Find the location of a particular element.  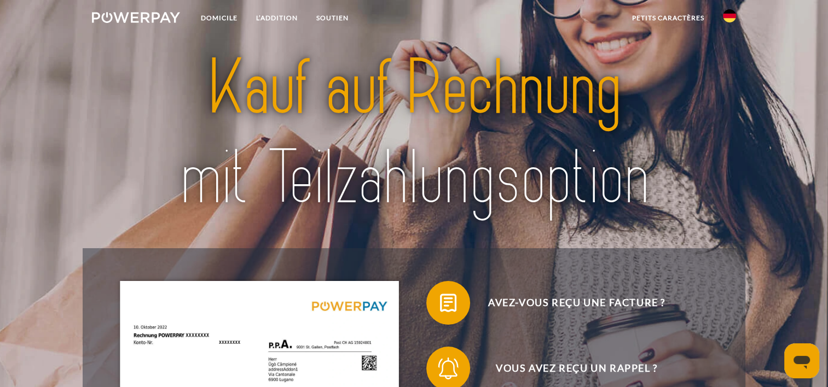

a: SOUTIEN is located at coordinates (332, 18).